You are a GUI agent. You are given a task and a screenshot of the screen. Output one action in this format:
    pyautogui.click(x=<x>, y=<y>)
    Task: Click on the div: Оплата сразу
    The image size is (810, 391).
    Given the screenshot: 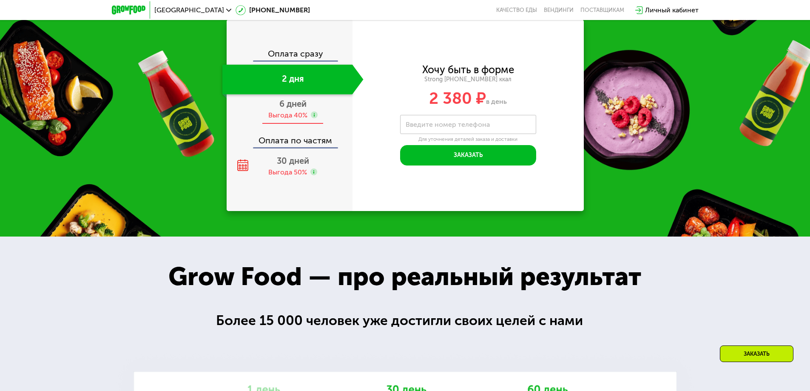 What is the action you would take?
    pyautogui.click(x=290, y=55)
    